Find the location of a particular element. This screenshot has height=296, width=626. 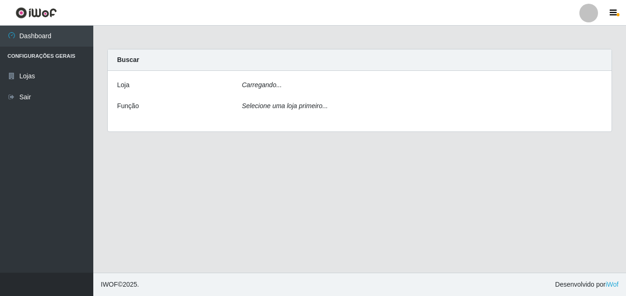

span: Desenvolvido por is located at coordinates (587, 285).